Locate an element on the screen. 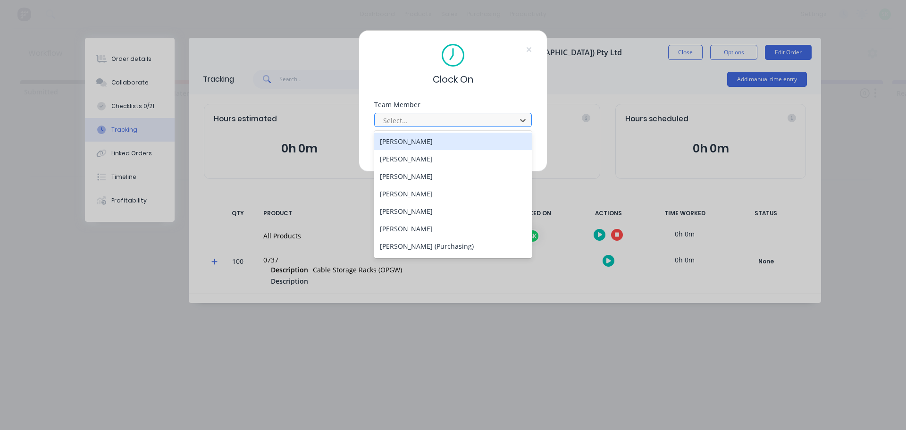  span: Clock On is located at coordinates (453, 79).